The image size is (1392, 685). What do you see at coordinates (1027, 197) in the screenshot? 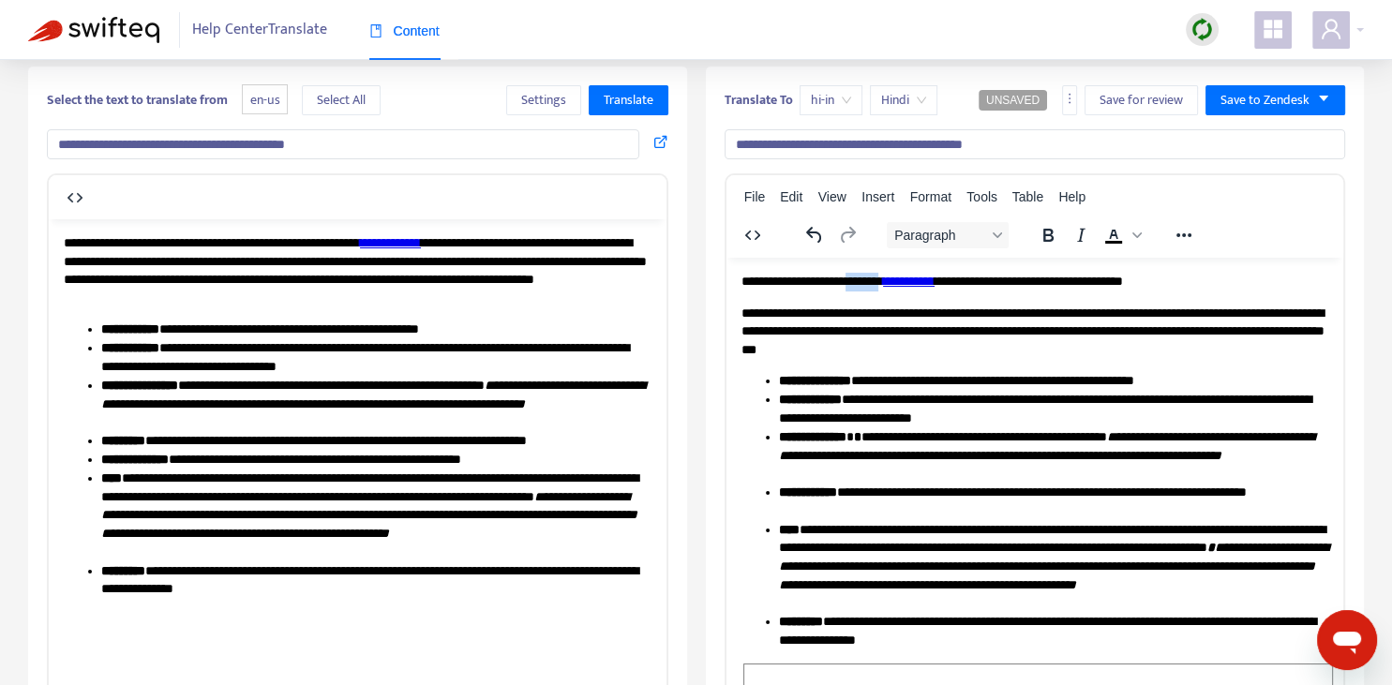
I see `span: Table` at bounding box center [1027, 197].